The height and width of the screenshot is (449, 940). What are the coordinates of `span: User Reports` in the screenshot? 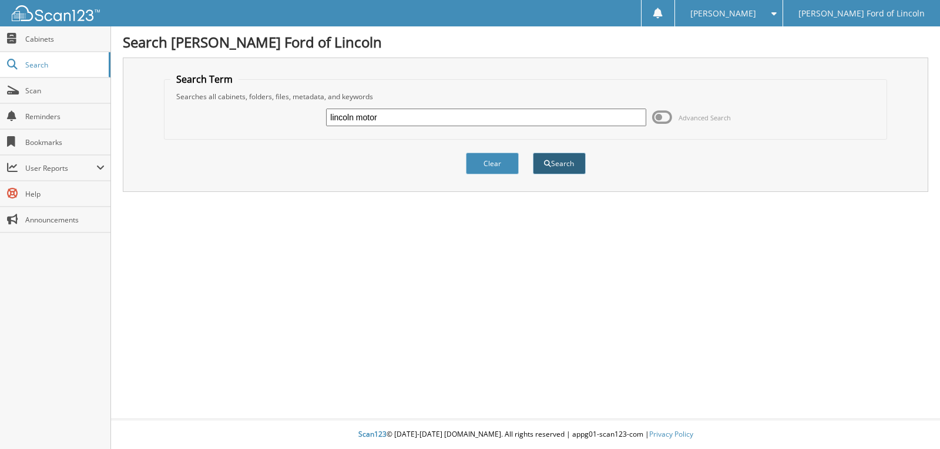 It's located at (60, 168).